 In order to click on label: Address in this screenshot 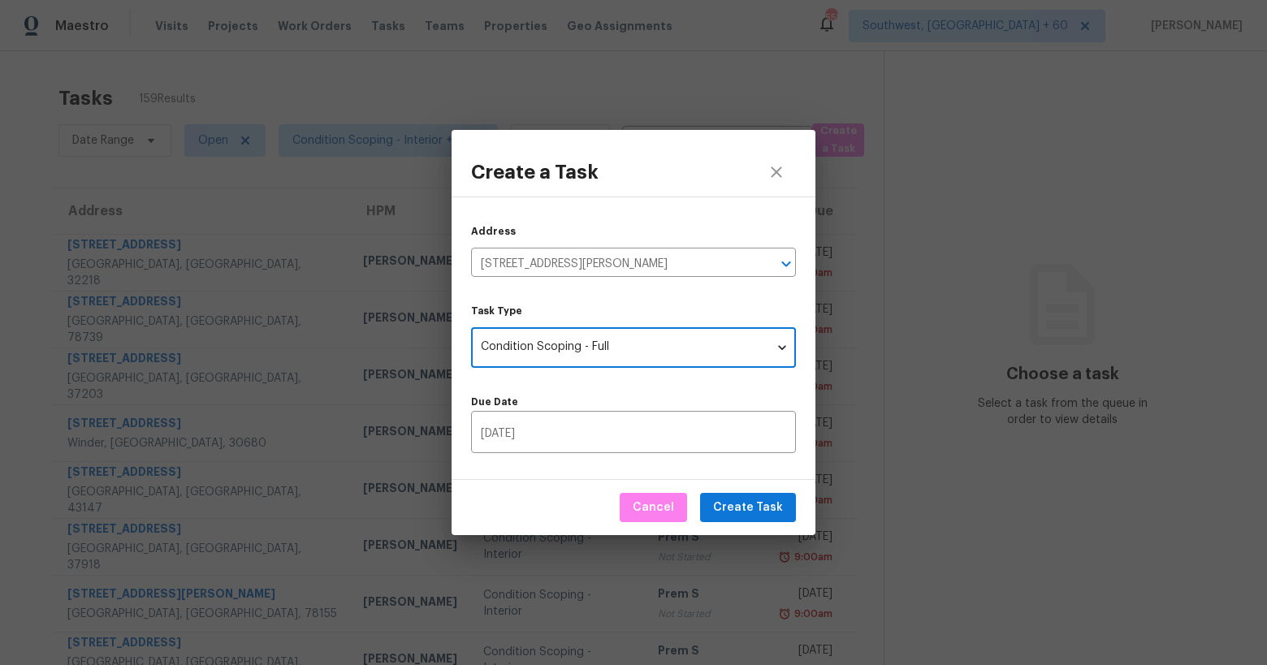, I will do `click(493, 231)`.